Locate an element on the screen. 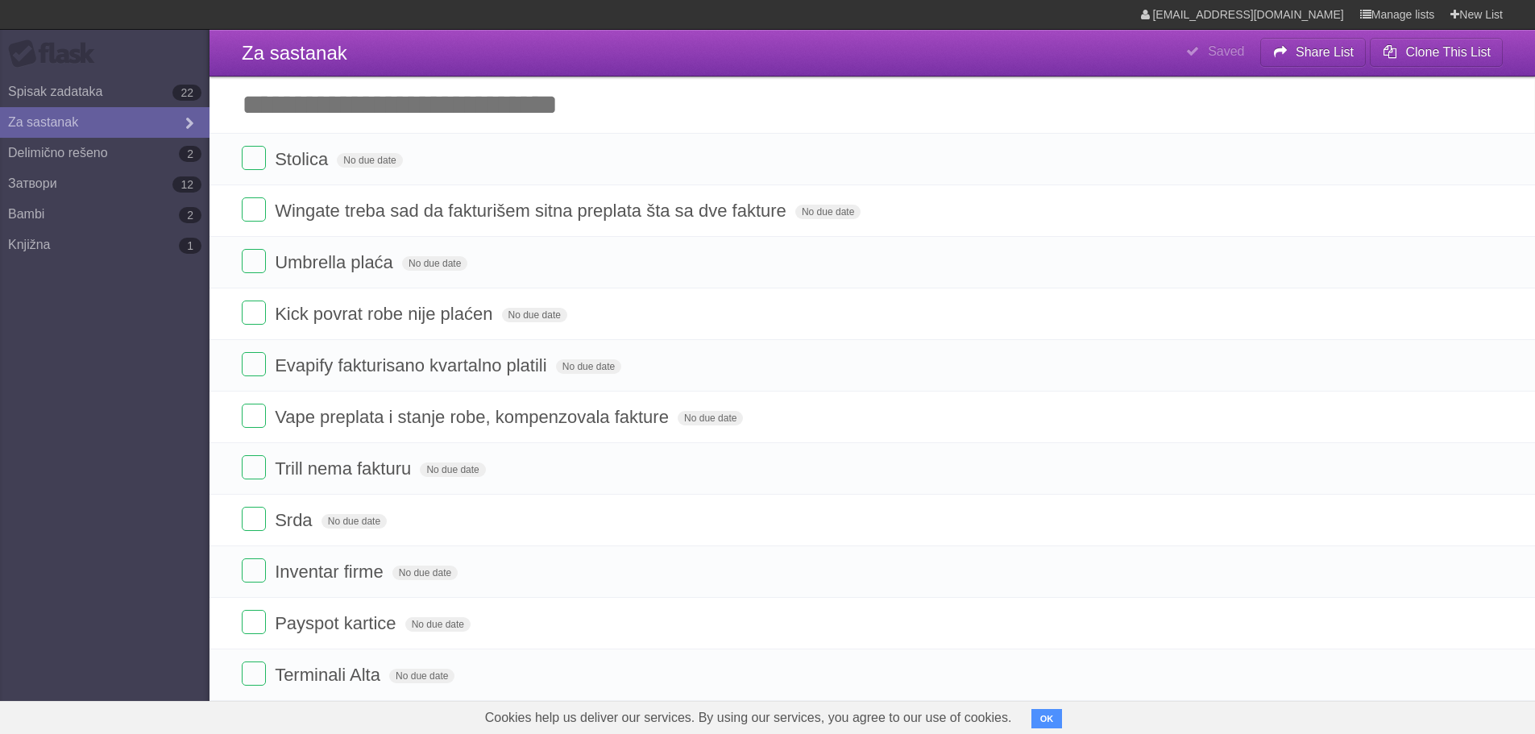  b: Clone This List is located at coordinates (1448, 52).